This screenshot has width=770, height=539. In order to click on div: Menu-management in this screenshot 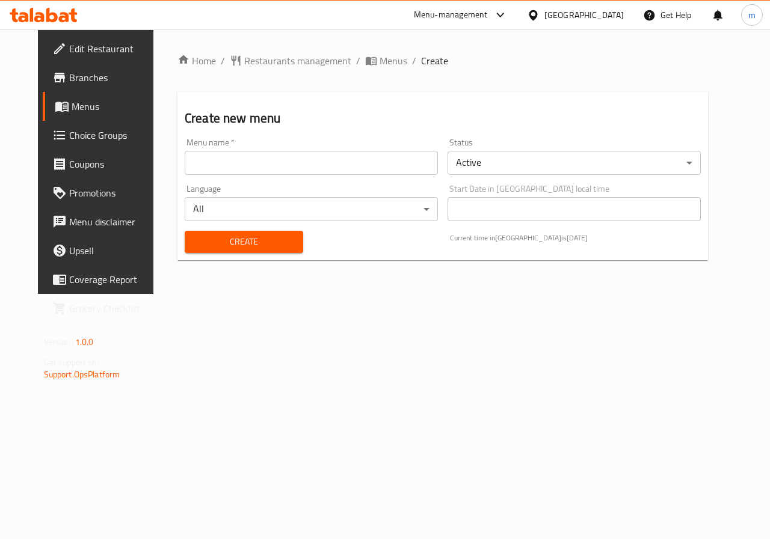, I will do `click(450, 15)`.